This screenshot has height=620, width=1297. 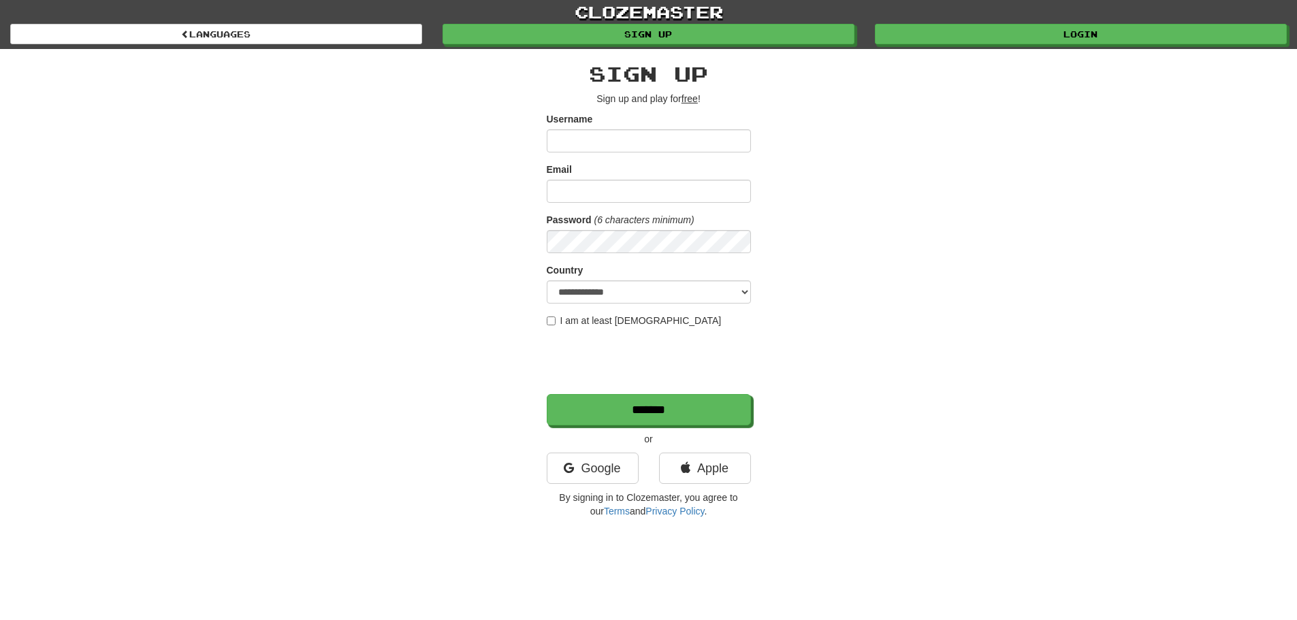 What do you see at coordinates (705, 469) in the screenshot?
I see `a: Apple` at bounding box center [705, 469].